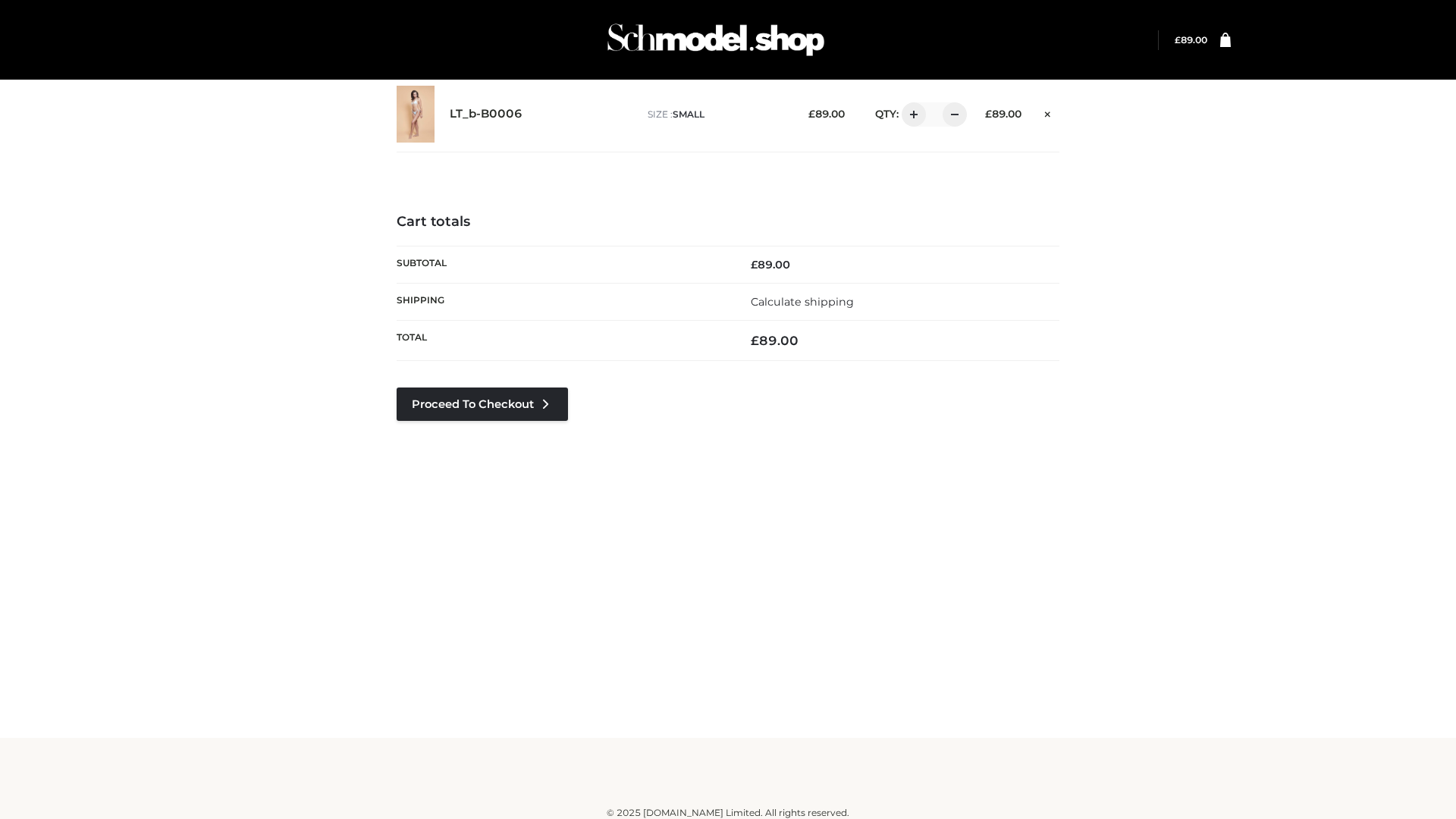  I want to click on span: SMALL, so click(689, 114).